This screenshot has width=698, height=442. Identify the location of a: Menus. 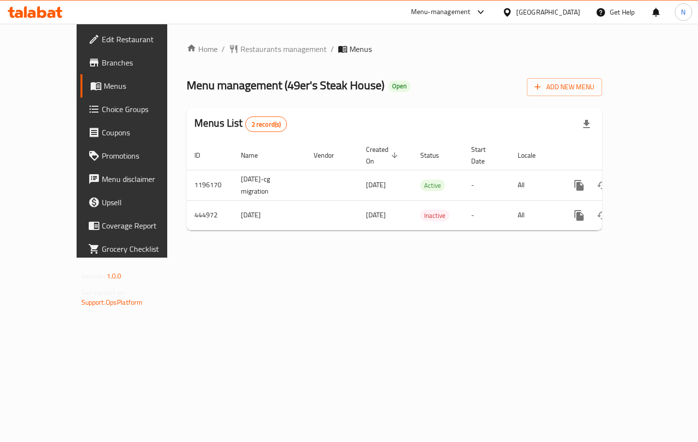
(137, 86).